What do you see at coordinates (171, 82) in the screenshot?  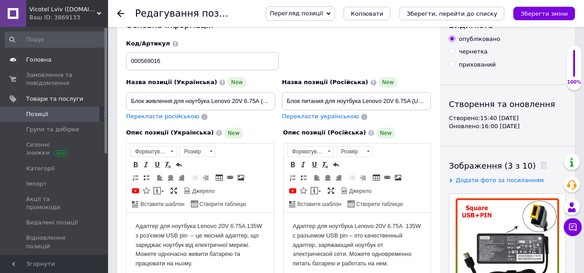 I see `span: Назва позиції (Українська)` at bounding box center [171, 82].